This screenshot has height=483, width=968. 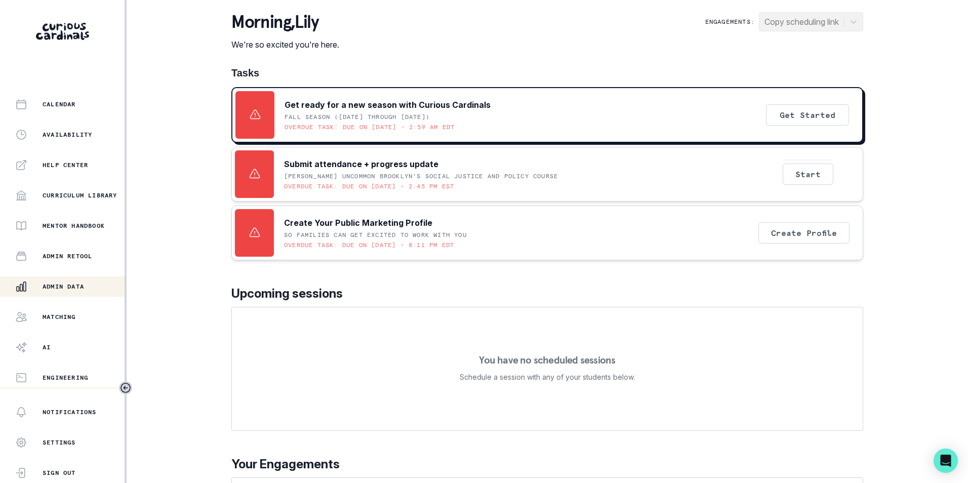 I want to click on p: Curriculum Library, so click(x=80, y=195).